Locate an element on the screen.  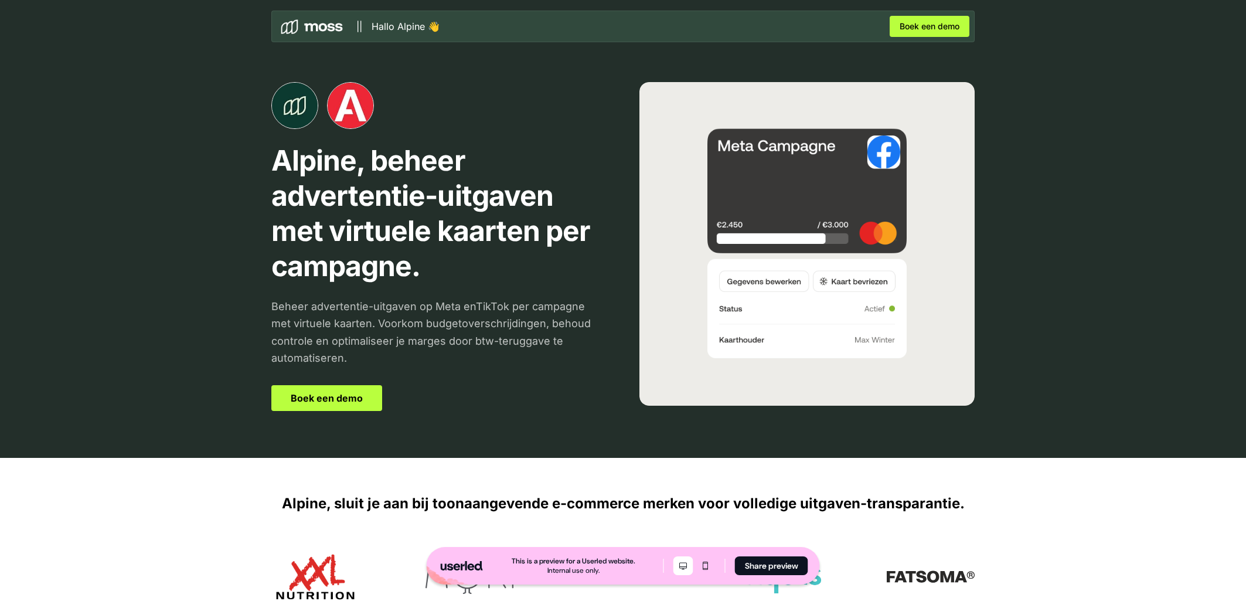
p: Hallo Alpine 👋 is located at coordinates (406, 26).